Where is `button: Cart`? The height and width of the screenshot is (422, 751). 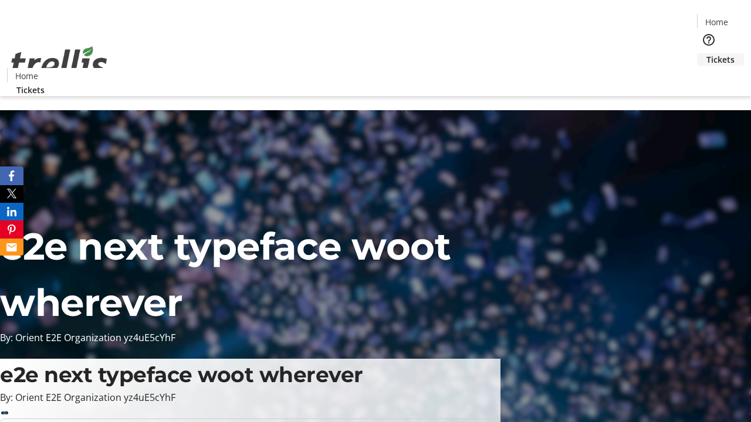
button: Cart is located at coordinates (708, 77).